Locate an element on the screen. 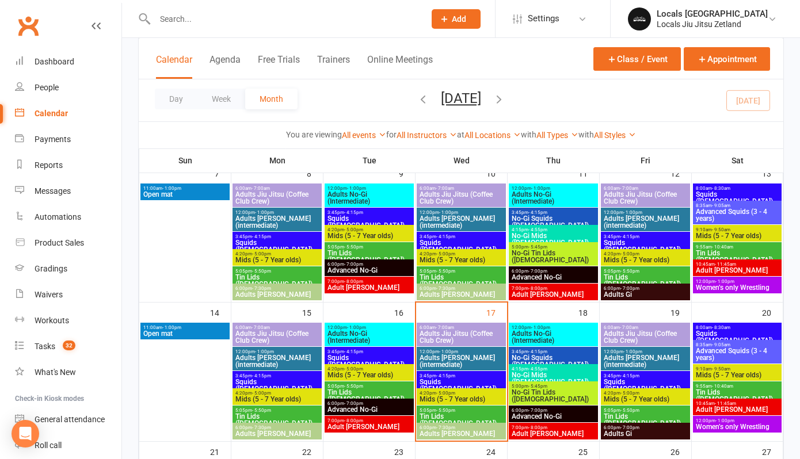  span: 9:10am is located at coordinates (737, 230).